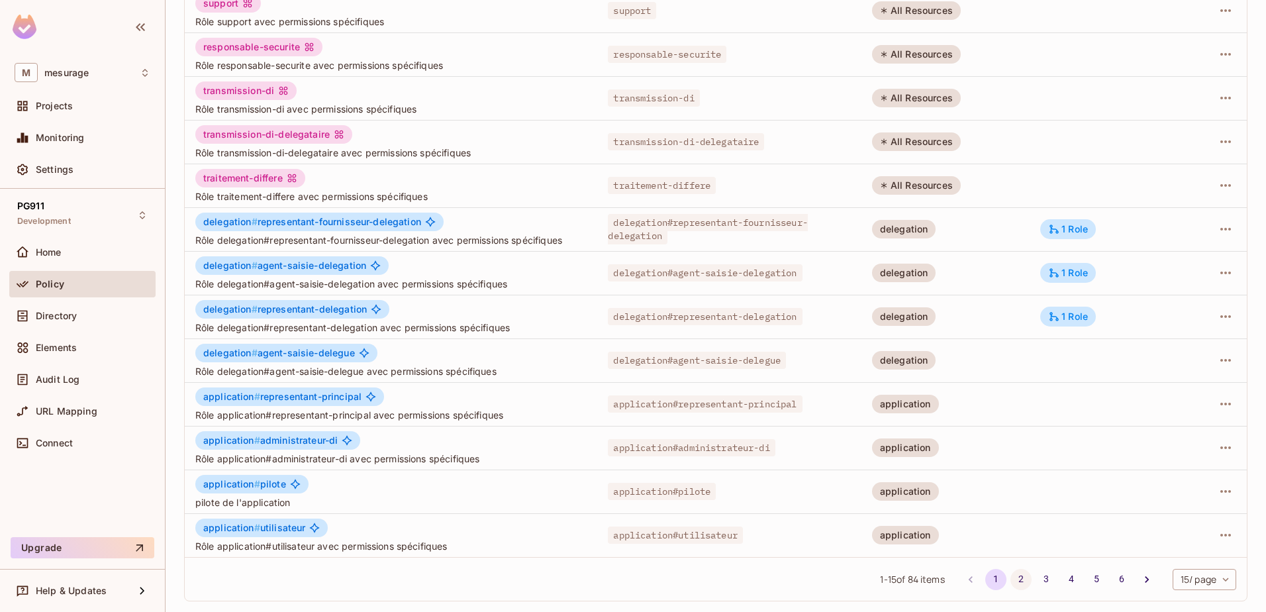 This screenshot has height=612, width=1266. I want to click on span: Directory, so click(56, 316).